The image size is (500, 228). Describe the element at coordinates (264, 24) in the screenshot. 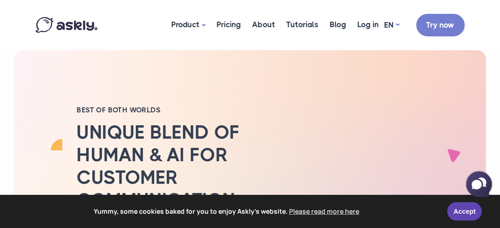

I see `a: About` at that location.